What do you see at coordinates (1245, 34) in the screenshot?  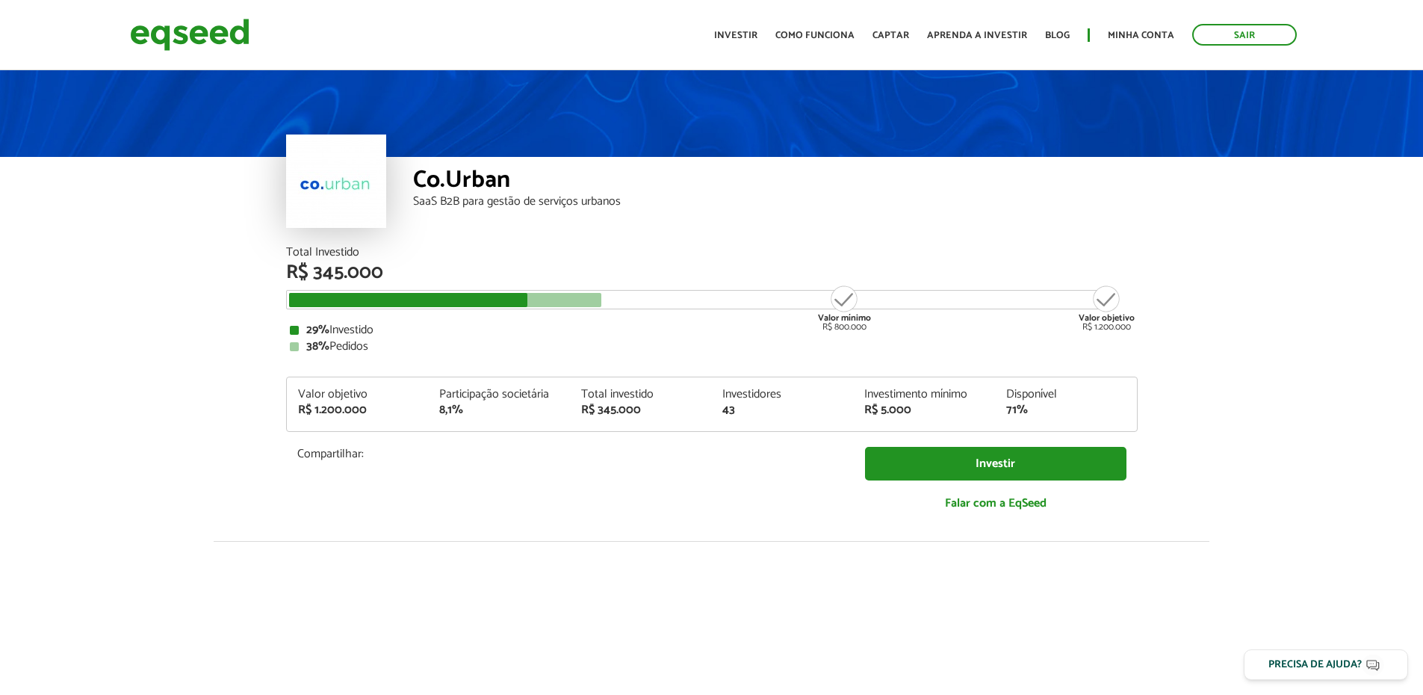 I see `a: Sair` at bounding box center [1245, 34].